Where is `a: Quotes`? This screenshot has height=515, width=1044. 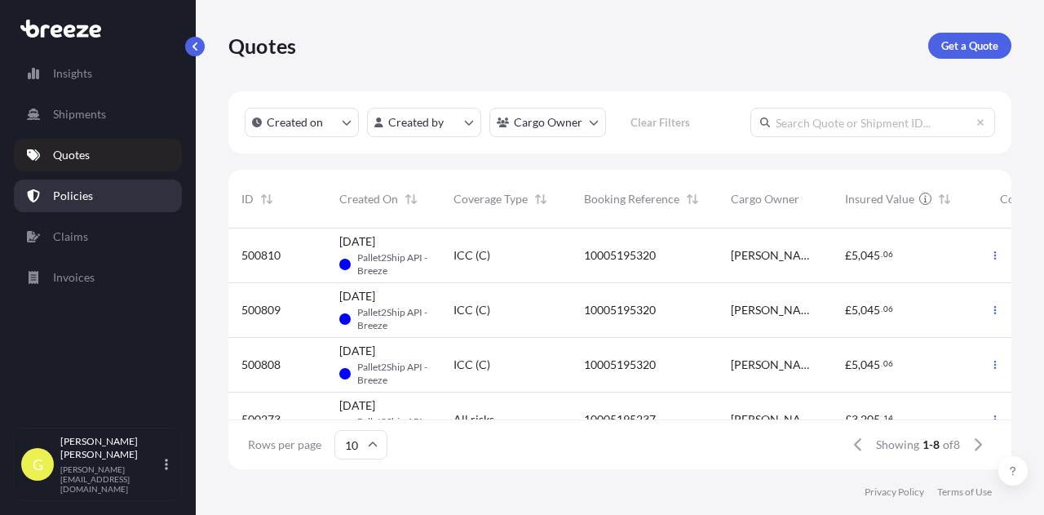
a: Quotes is located at coordinates (98, 155).